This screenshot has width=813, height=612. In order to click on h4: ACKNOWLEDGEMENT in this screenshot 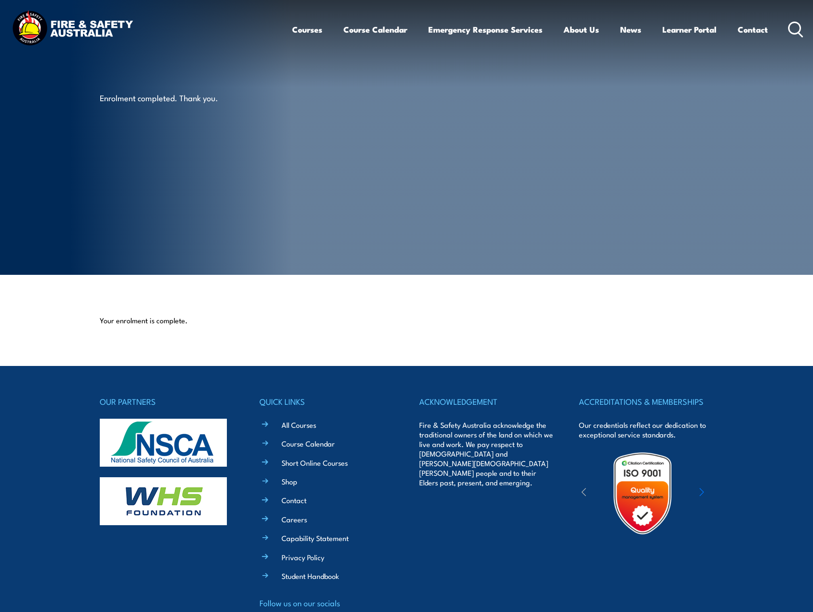, I will do `click(487, 402)`.